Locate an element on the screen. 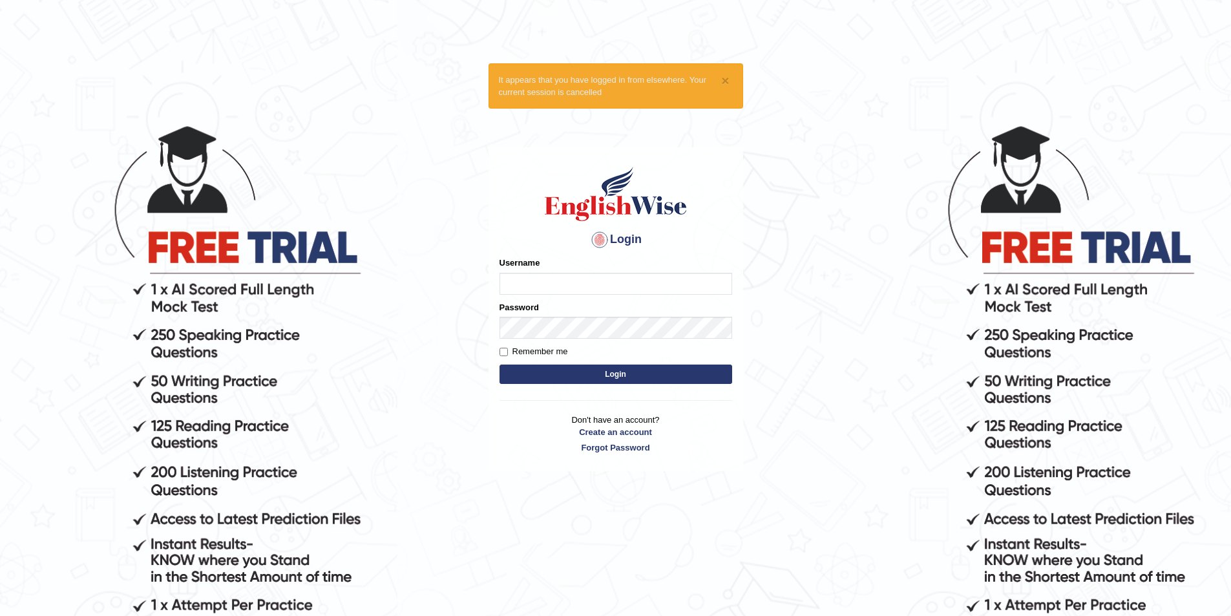  div: It appears that you have logged in from elsewhere. Your current session is cancelled is located at coordinates (616, 86).